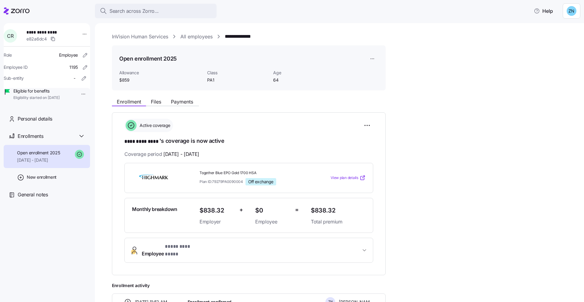  What do you see at coordinates (217, 221) in the screenshot?
I see `span: Employer` at bounding box center [217, 221].